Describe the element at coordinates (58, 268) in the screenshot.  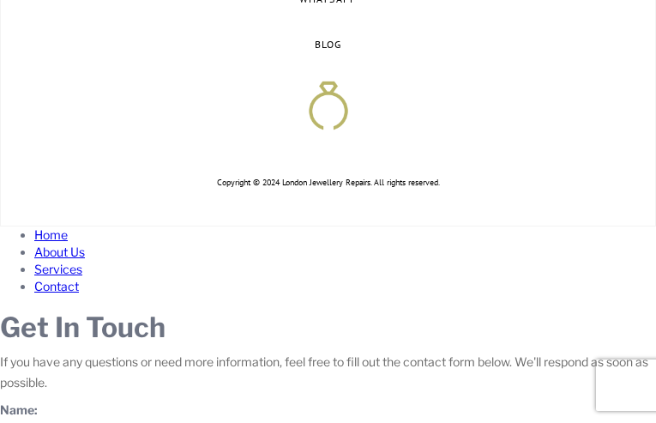
I see `a: Services` at that location.